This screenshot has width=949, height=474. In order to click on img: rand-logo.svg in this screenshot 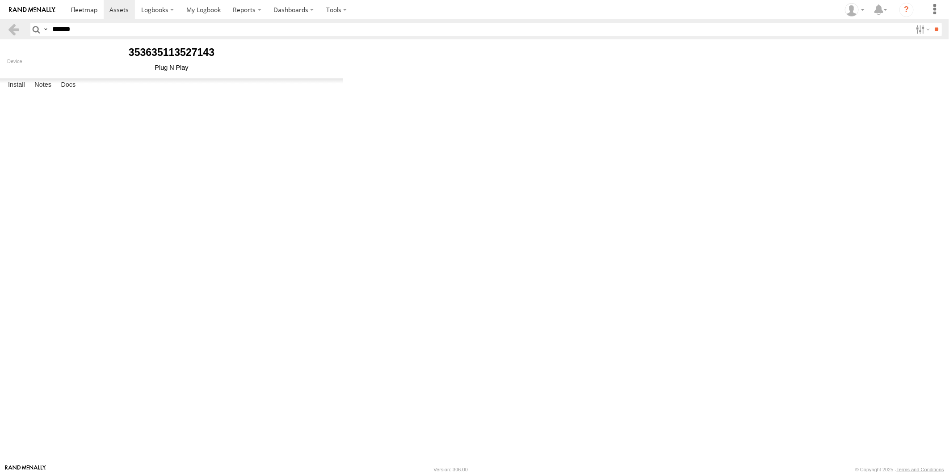, I will do `click(32, 10)`.